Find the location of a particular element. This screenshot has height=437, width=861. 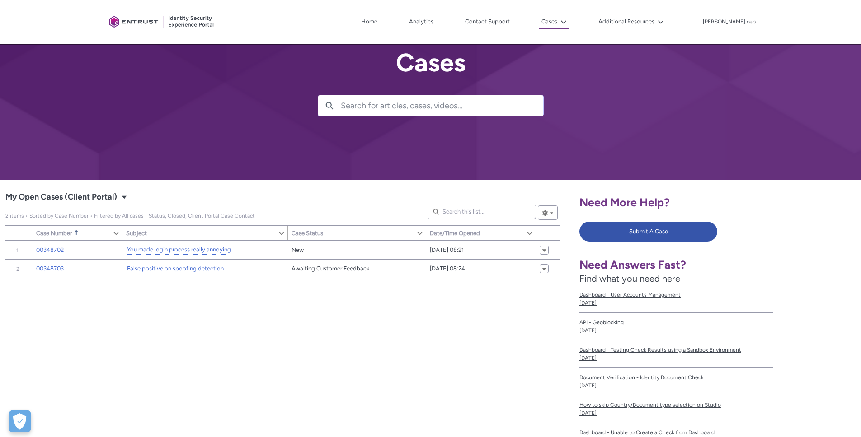

input: Search this list... is located at coordinates (482, 212).